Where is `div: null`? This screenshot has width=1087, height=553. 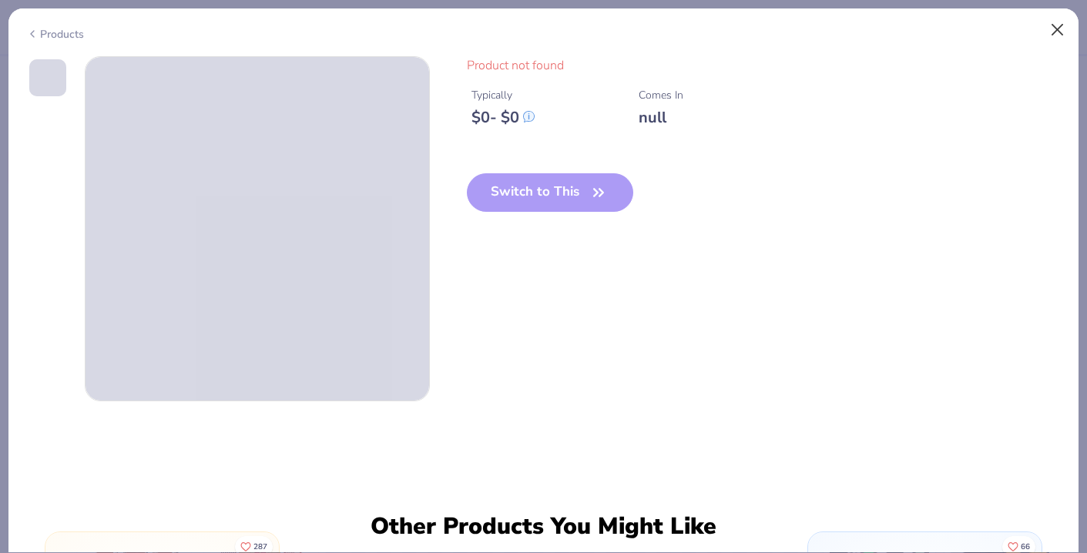 div: null is located at coordinates (661, 117).